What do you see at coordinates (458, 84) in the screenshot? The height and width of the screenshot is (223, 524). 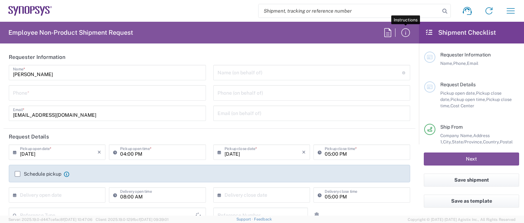 I see `span: Request Details` at bounding box center [458, 84].